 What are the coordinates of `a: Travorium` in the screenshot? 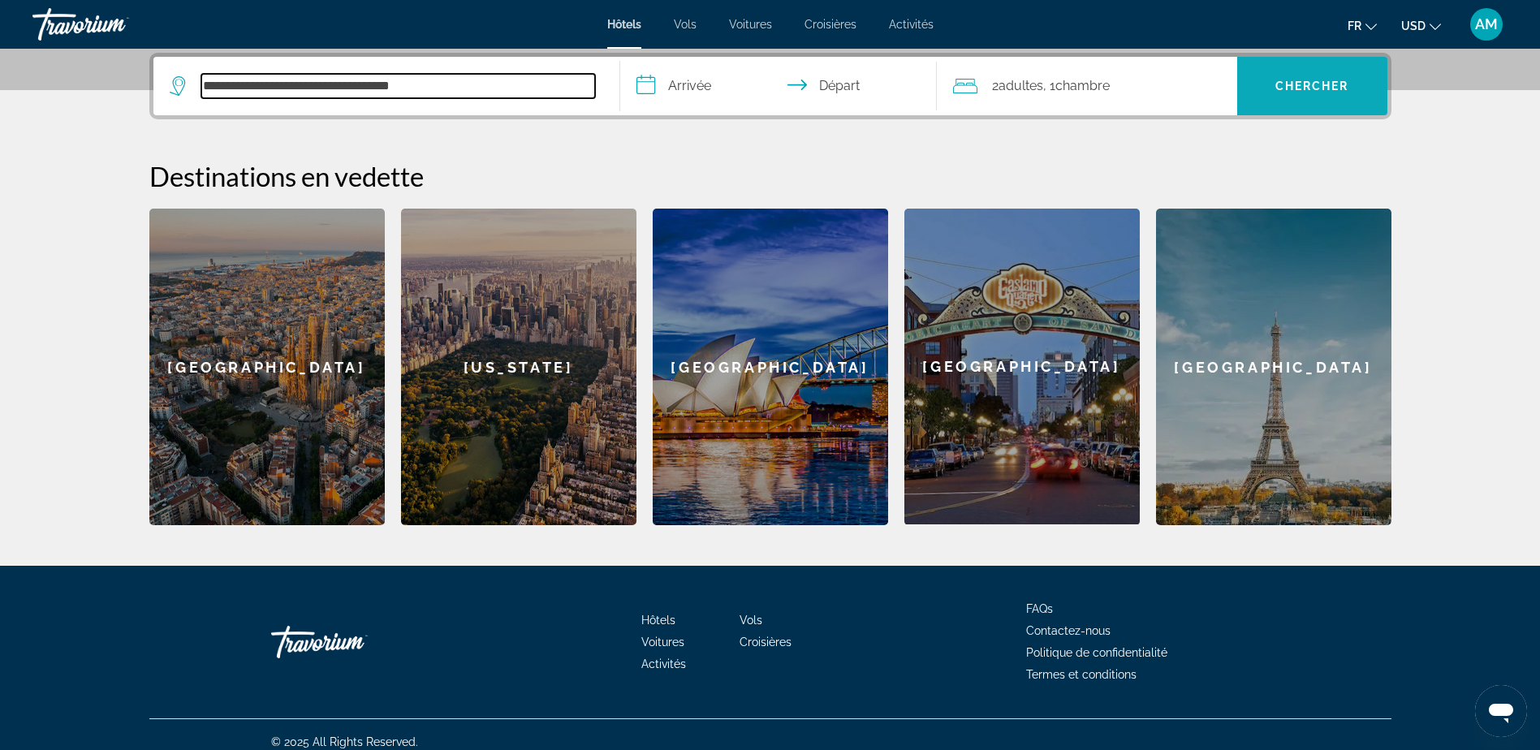 It's located at (114, 24).